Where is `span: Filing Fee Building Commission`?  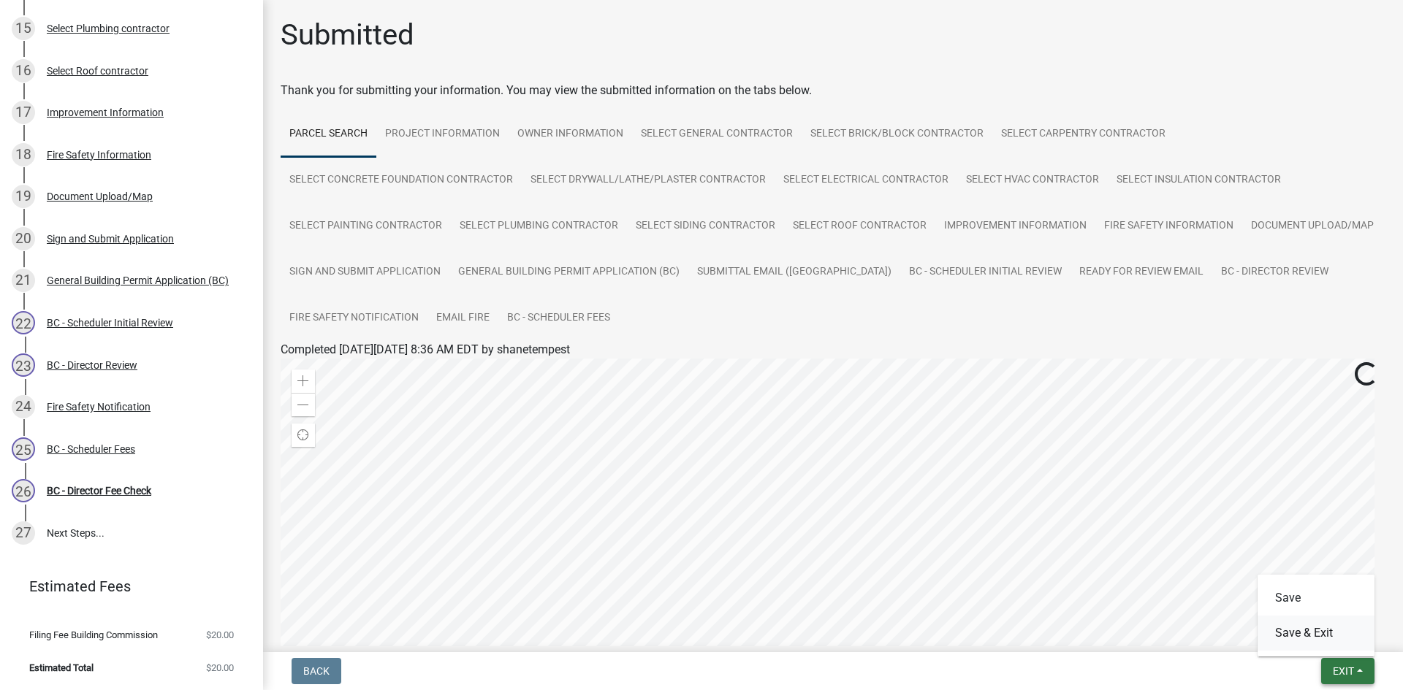
span: Filing Fee Building Commission is located at coordinates (94, 635).